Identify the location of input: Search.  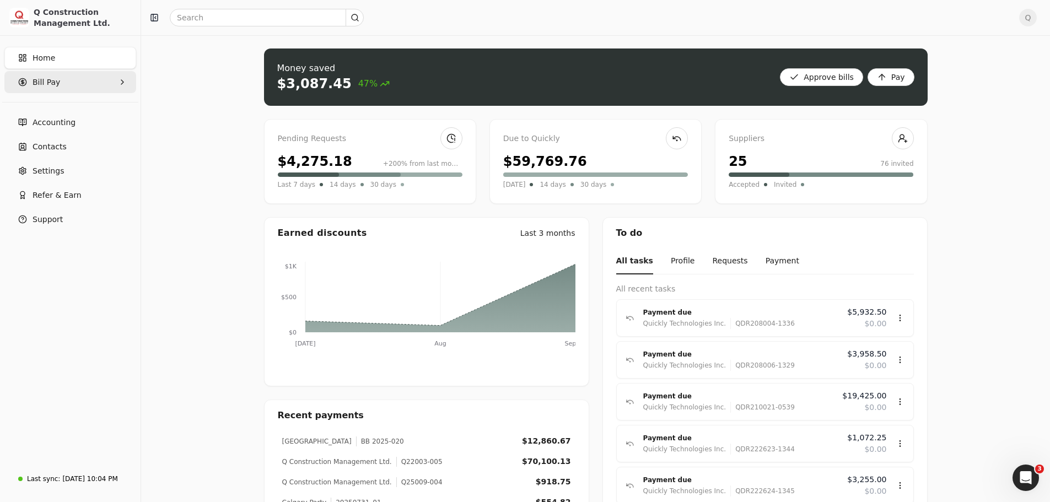
(267, 18).